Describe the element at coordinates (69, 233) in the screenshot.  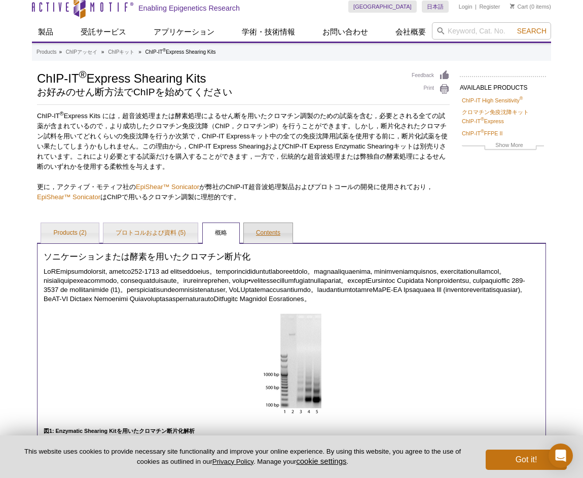
I see `a: Products (2)` at that location.